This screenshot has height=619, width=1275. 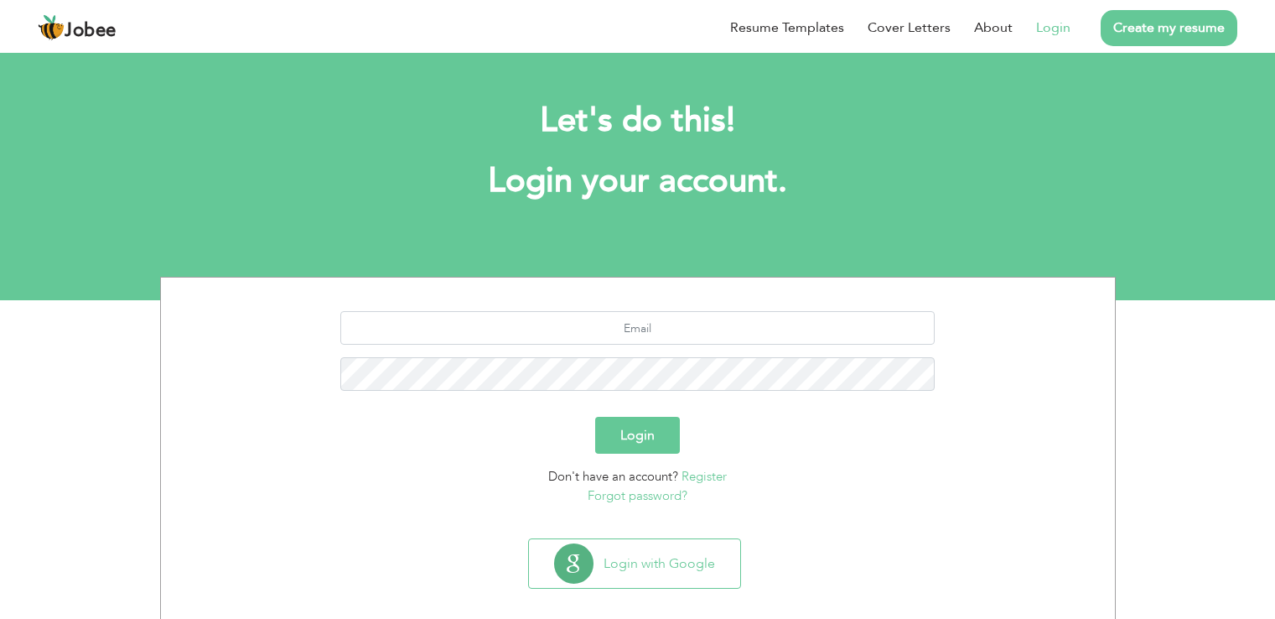 I want to click on span: Jobee, so click(x=91, y=31).